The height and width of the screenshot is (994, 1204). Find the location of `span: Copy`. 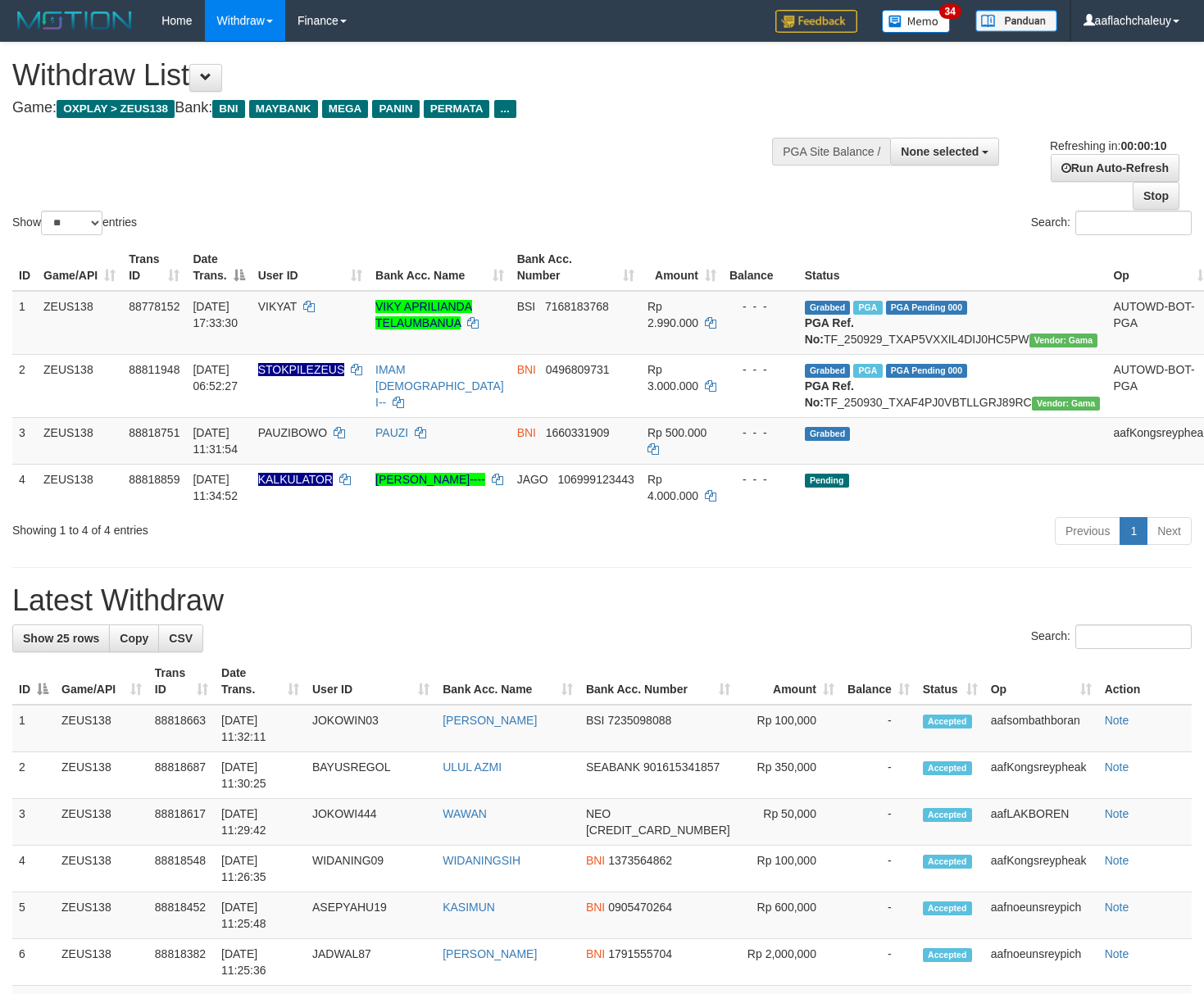

span: Copy is located at coordinates (134, 638).